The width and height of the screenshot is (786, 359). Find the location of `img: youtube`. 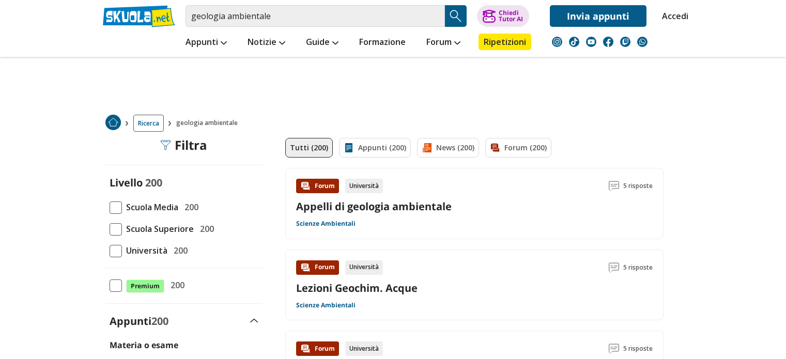

img: youtube is located at coordinates (591, 42).